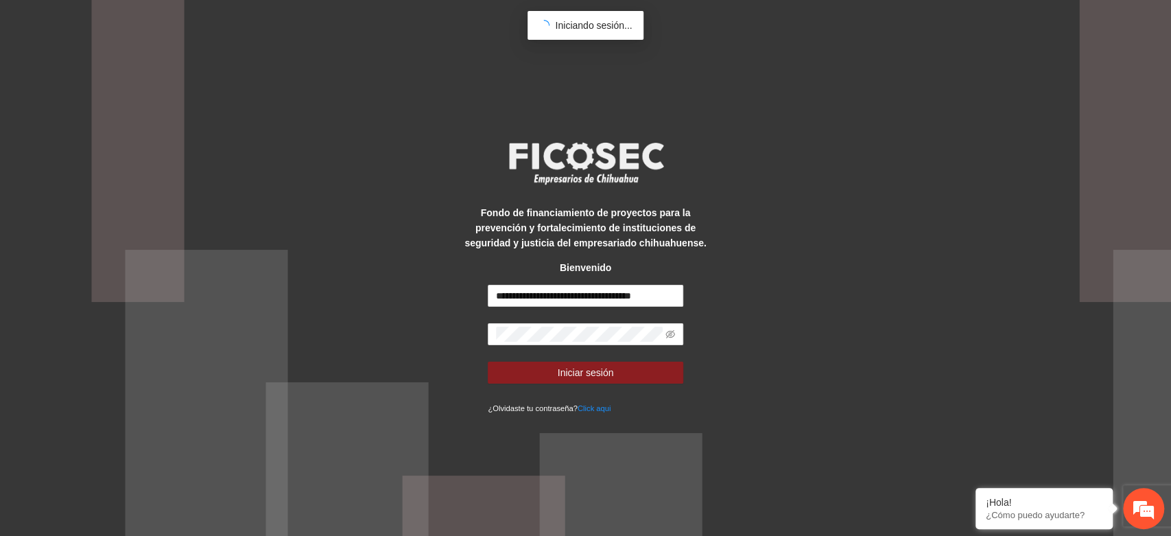 The height and width of the screenshot is (536, 1171). Describe the element at coordinates (545, 25) in the screenshot. I see `span: loading` at that location.